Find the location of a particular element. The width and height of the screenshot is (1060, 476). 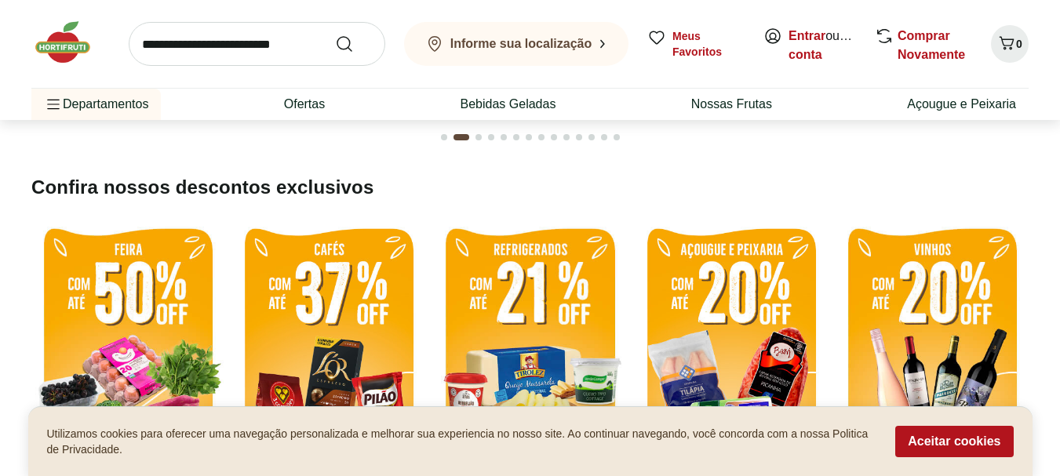

button: Go to page 8 from fs-carousel is located at coordinates (541, 137).